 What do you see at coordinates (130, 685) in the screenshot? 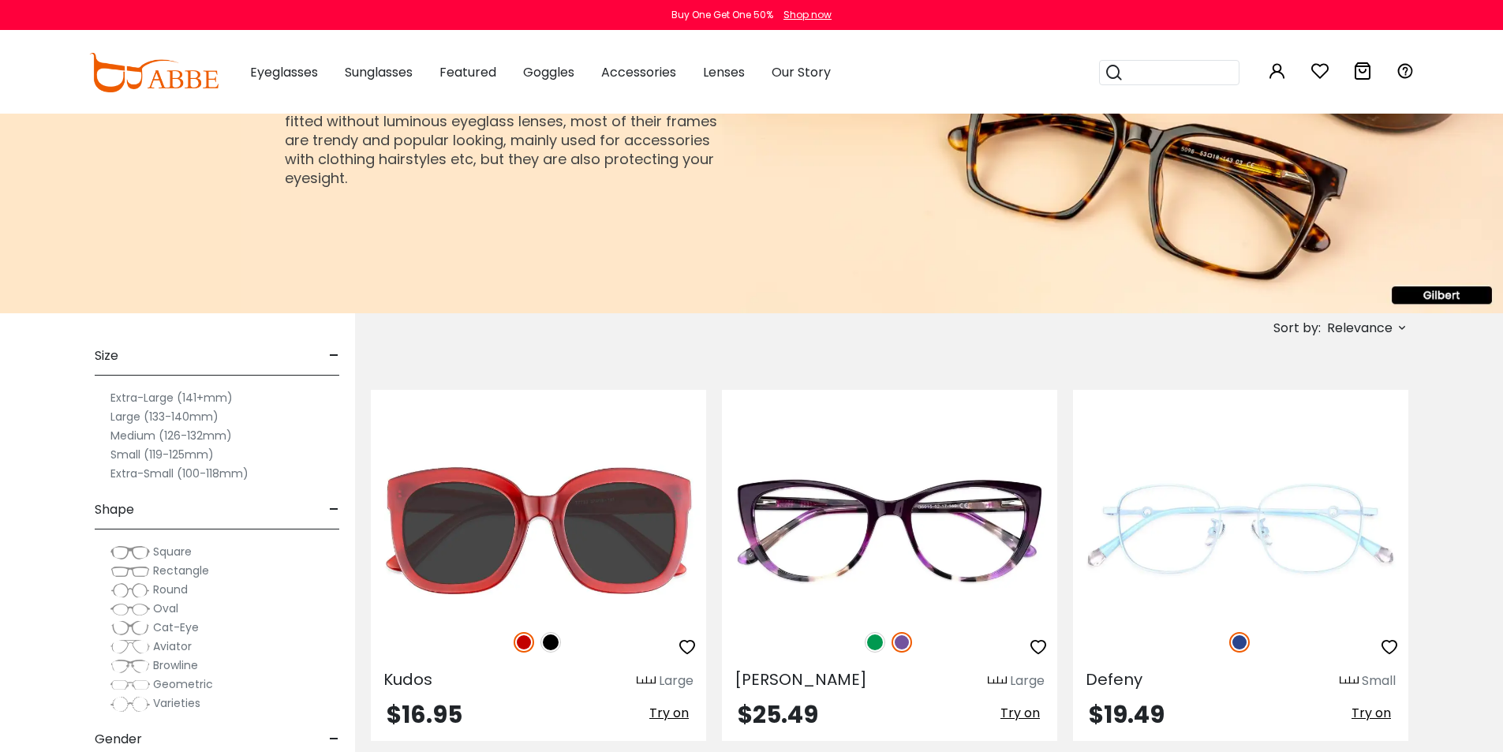
I see `img: Geometric.png` at bounding box center [130, 685].